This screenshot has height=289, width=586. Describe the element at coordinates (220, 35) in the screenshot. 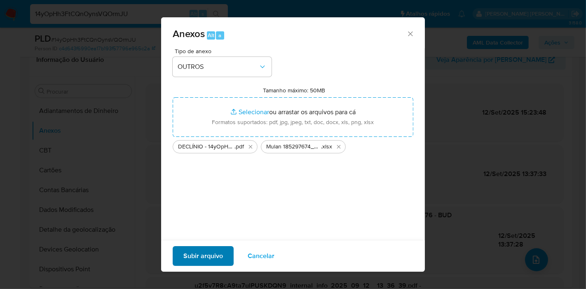

I see `span: a` at that location.